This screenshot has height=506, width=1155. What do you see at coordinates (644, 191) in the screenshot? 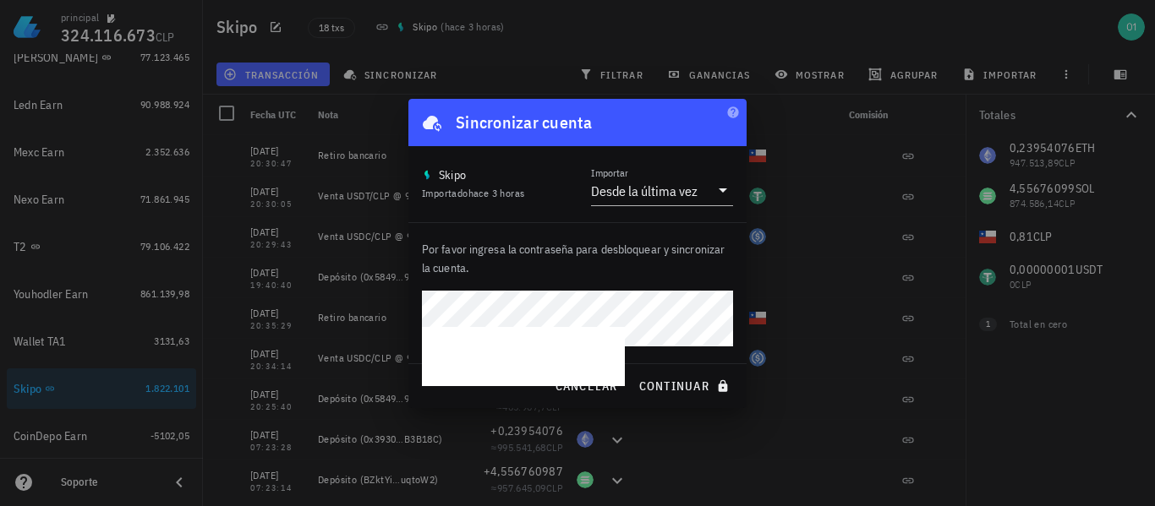
I see `div: Desde la última vez` at bounding box center [644, 191].